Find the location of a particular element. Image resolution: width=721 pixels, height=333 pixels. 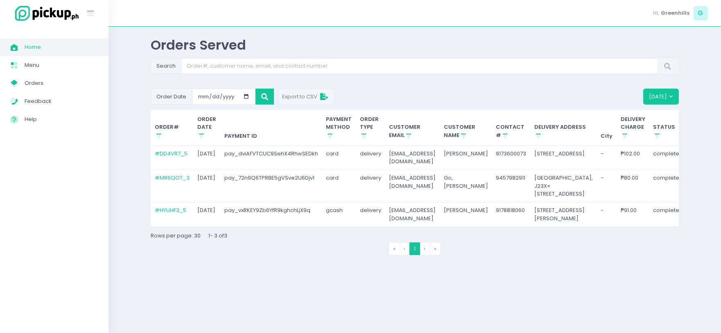

span: Greenhills is located at coordinates (675, 13).